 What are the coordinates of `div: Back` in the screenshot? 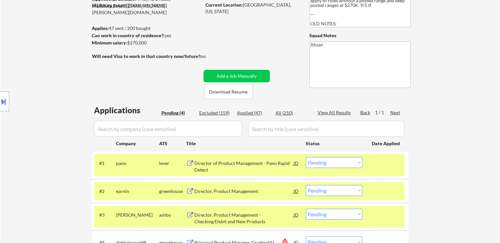 It's located at (366, 112).